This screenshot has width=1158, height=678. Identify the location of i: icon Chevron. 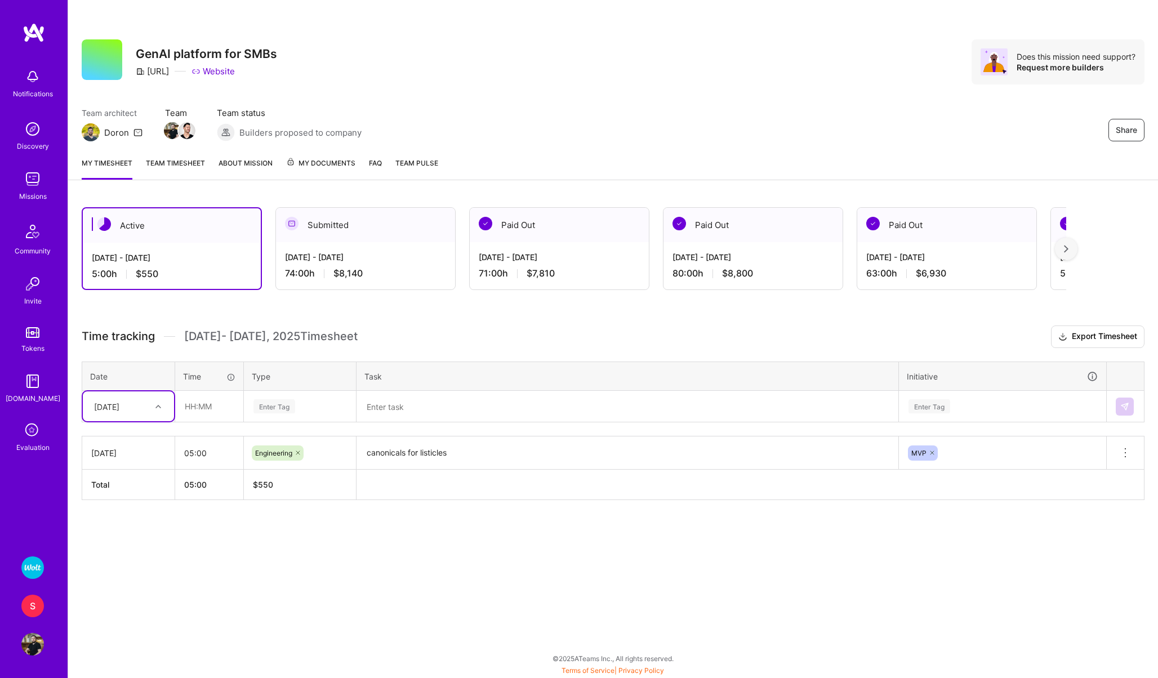
(158, 406).